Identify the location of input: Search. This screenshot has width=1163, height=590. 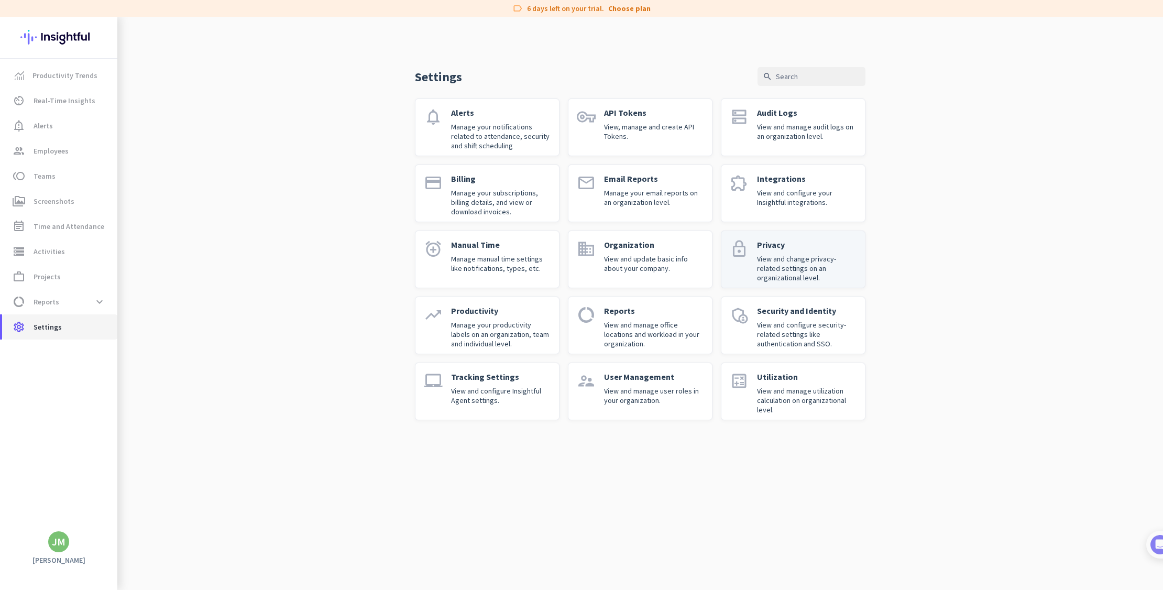
(811, 76).